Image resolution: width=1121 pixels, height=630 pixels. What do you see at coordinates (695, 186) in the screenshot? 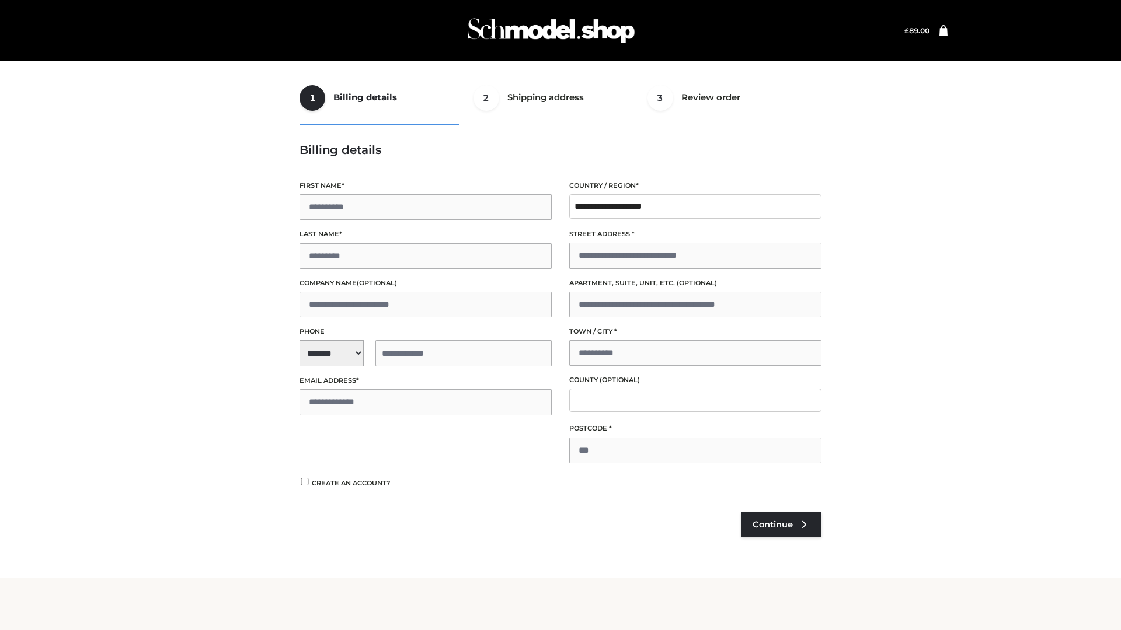
I see `label: Country / Region` at bounding box center [695, 186].